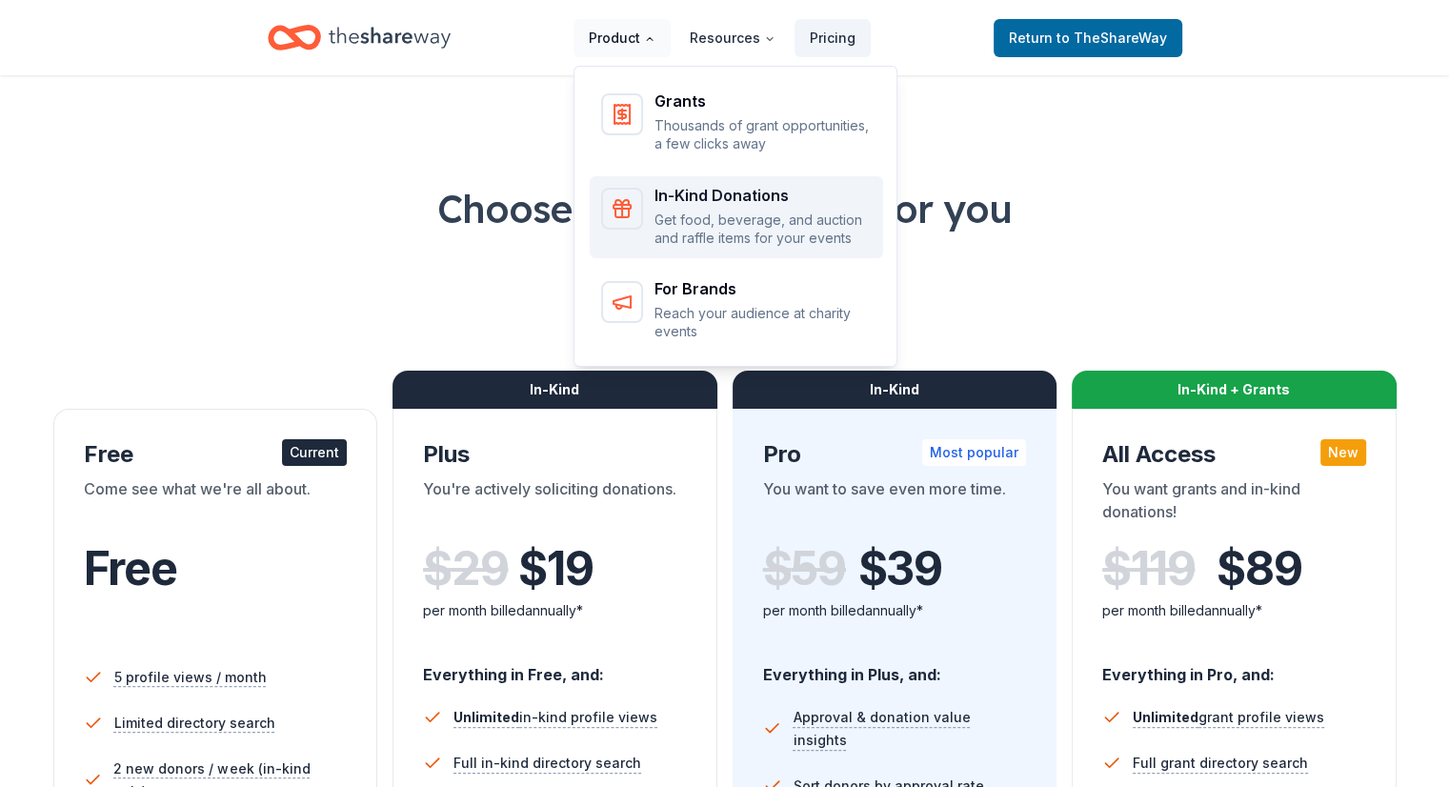  What do you see at coordinates (190, 677) in the screenshot?
I see `span: 5 profile views / month` at bounding box center [190, 677].